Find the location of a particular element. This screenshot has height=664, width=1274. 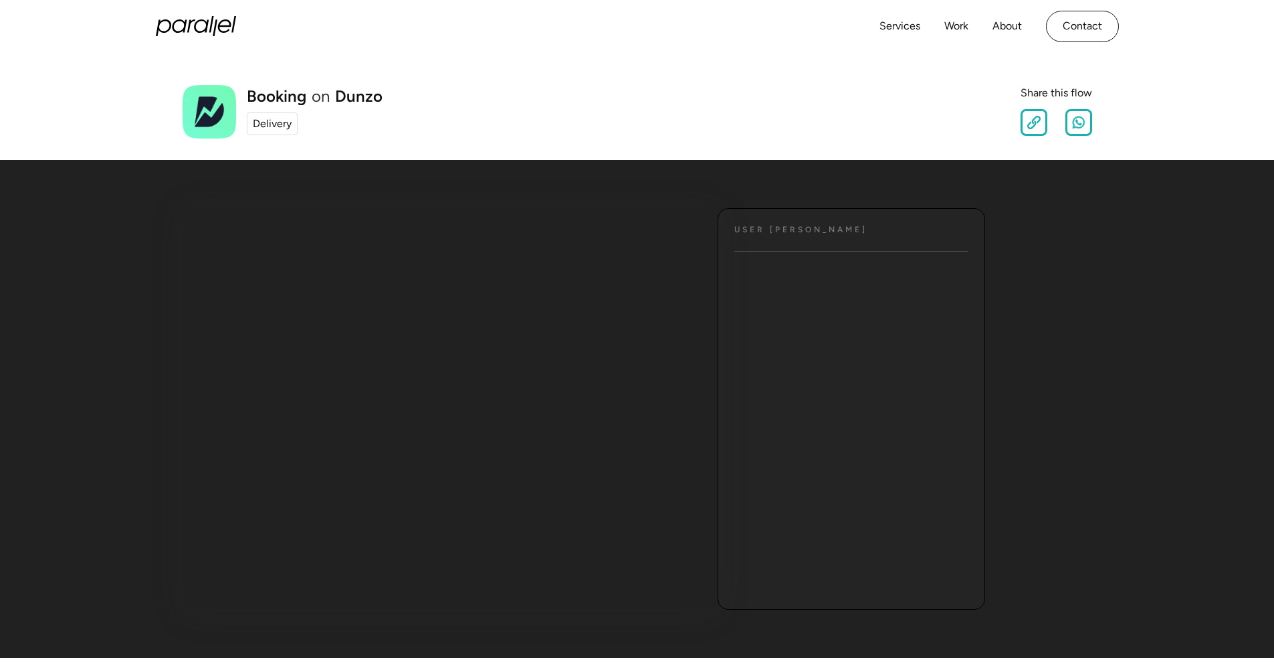

div: on is located at coordinates (320, 96).